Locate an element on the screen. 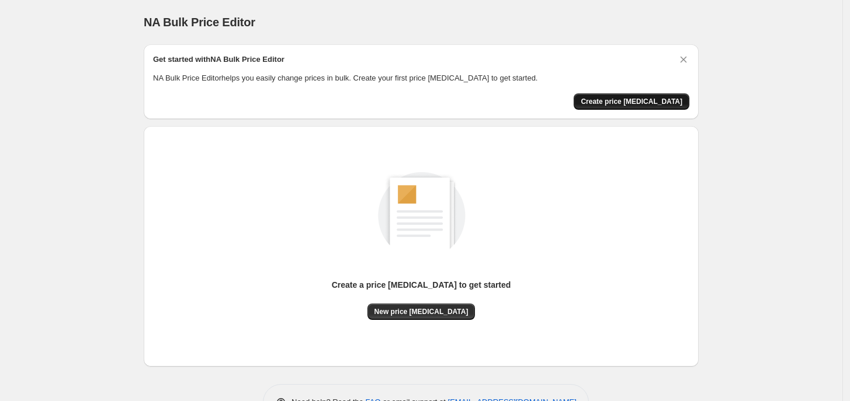  button: Dismiss card is located at coordinates (684, 60).